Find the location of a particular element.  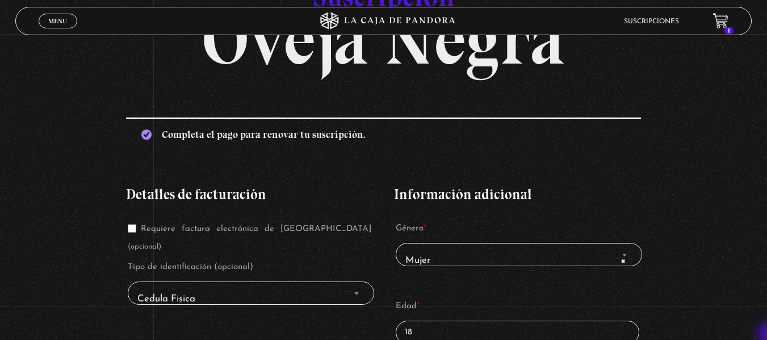

span: (opcional) is located at coordinates (144, 246).